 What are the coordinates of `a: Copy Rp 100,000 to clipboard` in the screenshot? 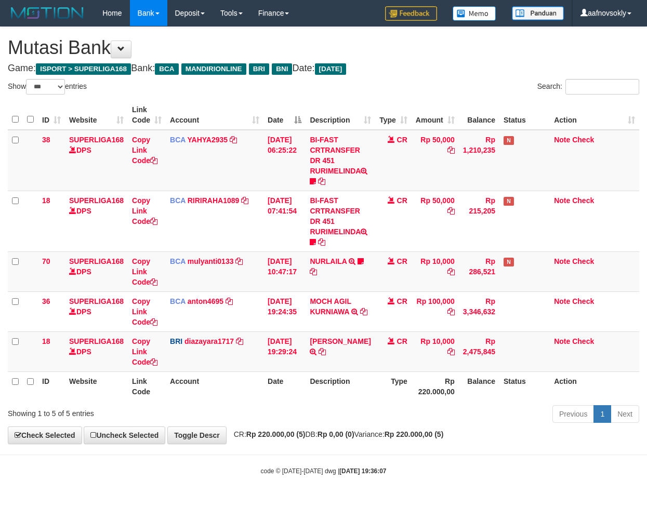 It's located at (451, 312).